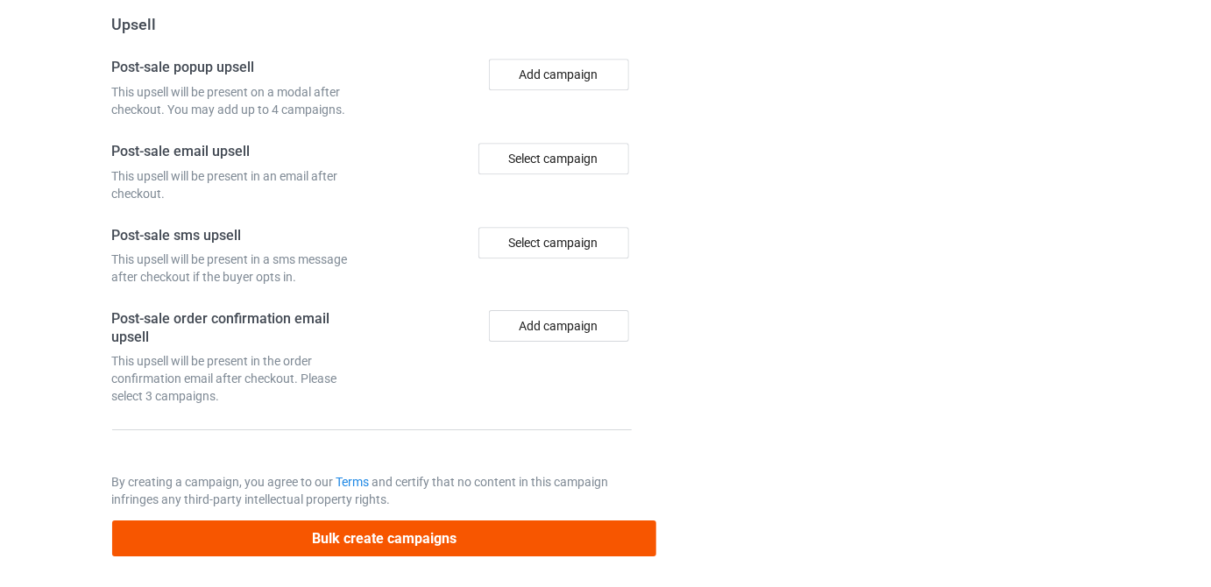  Describe the element at coordinates (239, 379) in the screenshot. I see `div: This upsell will be present in the order confirmation email after checkout. Please select 3 campa...` at that location.